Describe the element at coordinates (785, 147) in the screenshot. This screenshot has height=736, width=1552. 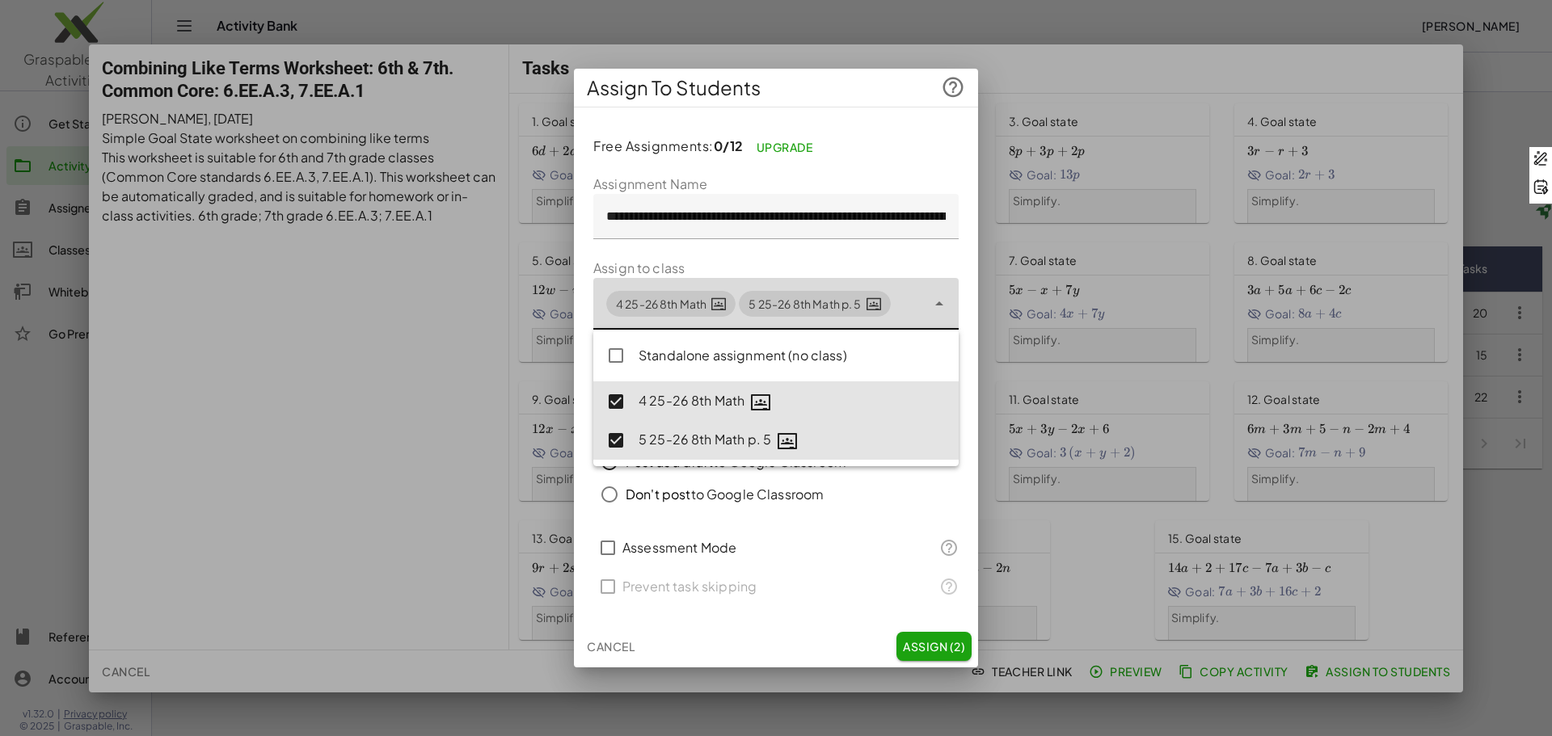
I see `span: Upgrade` at that location.